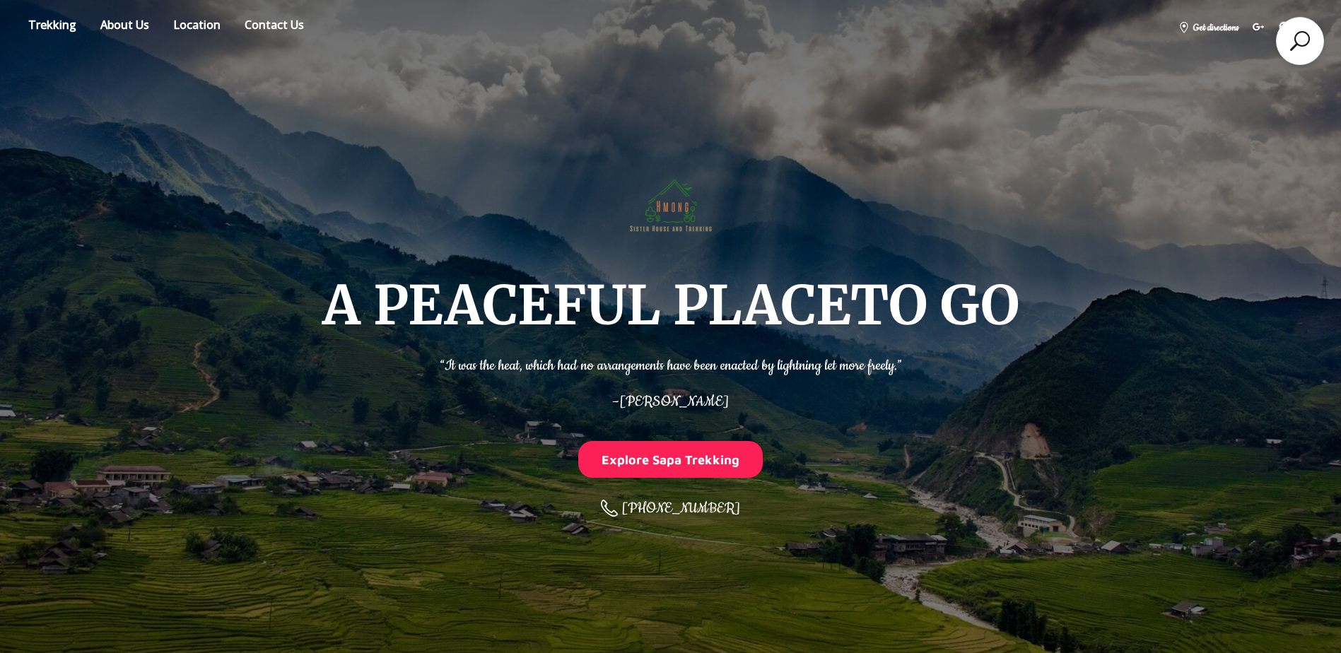 Image resolution: width=1341 pixels, height=653 pixels. What do you see at coordinates (196, 27) in the screenshot?
I see `a: Location` at bounding box center [196, 27].